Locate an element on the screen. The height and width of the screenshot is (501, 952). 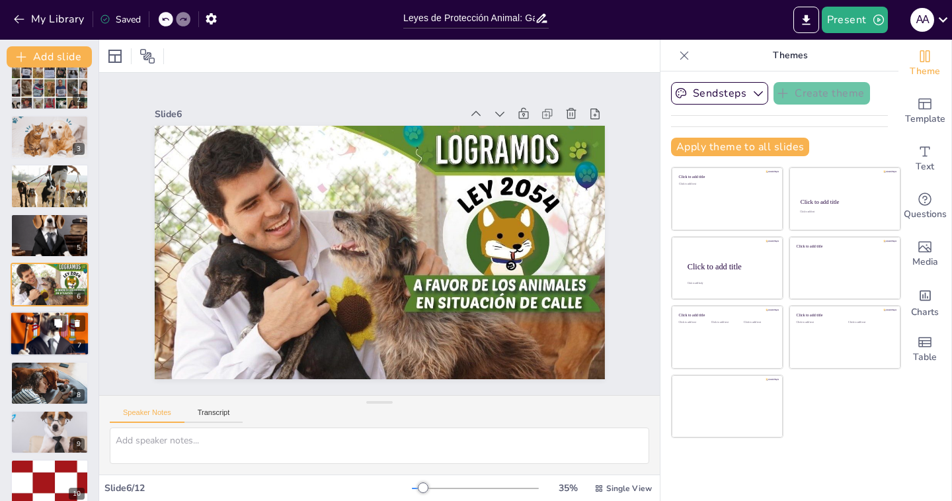
div: Layout is located at coordinates (115, 56).